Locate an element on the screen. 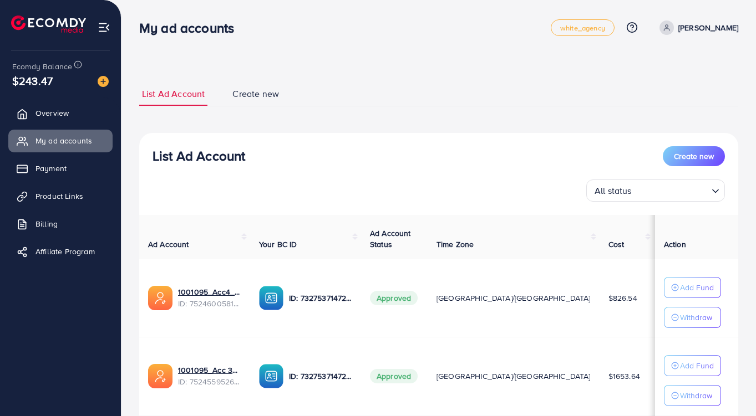  div: Search for option is located at coordinates (655, 191).